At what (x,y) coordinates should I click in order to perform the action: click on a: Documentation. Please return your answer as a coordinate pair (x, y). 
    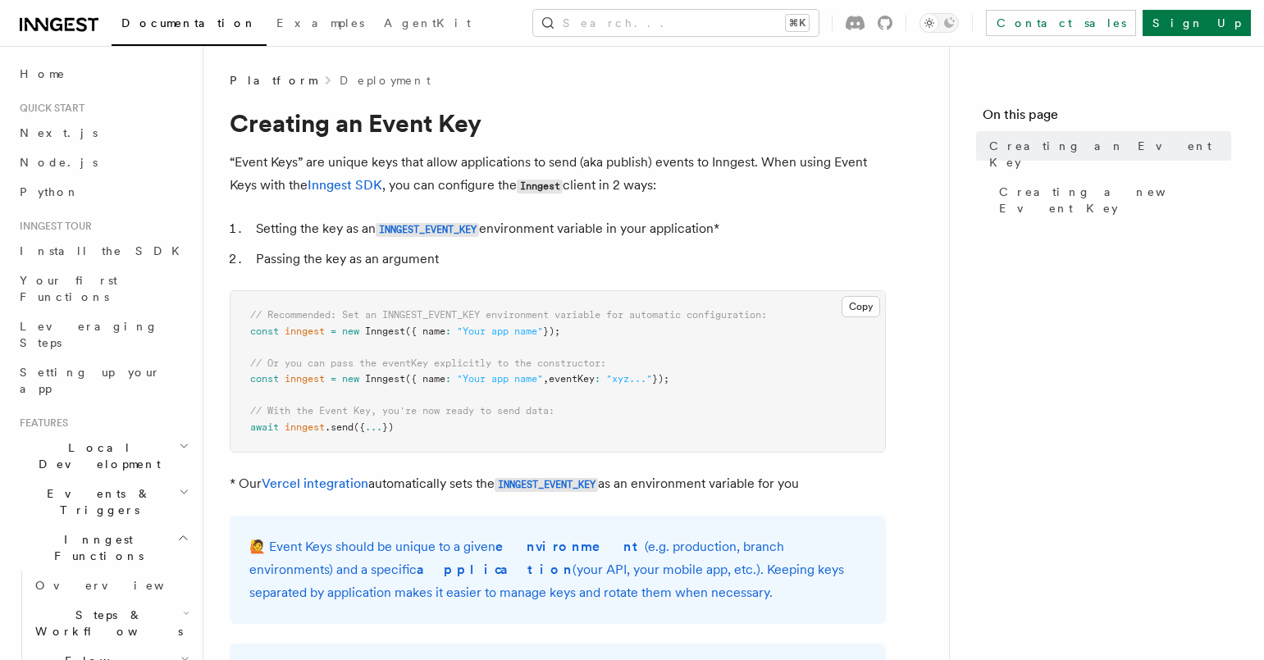
    Looking at the image, I should click on (189, 25).